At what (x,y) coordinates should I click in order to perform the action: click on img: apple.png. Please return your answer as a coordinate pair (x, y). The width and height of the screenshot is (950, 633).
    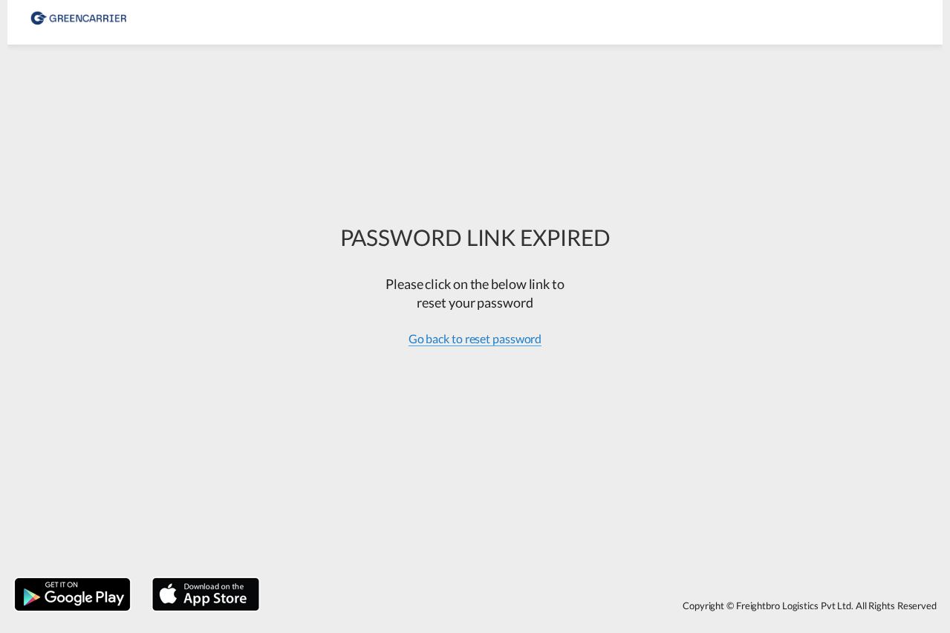
    Looking at the image, I should click on (206, 594).